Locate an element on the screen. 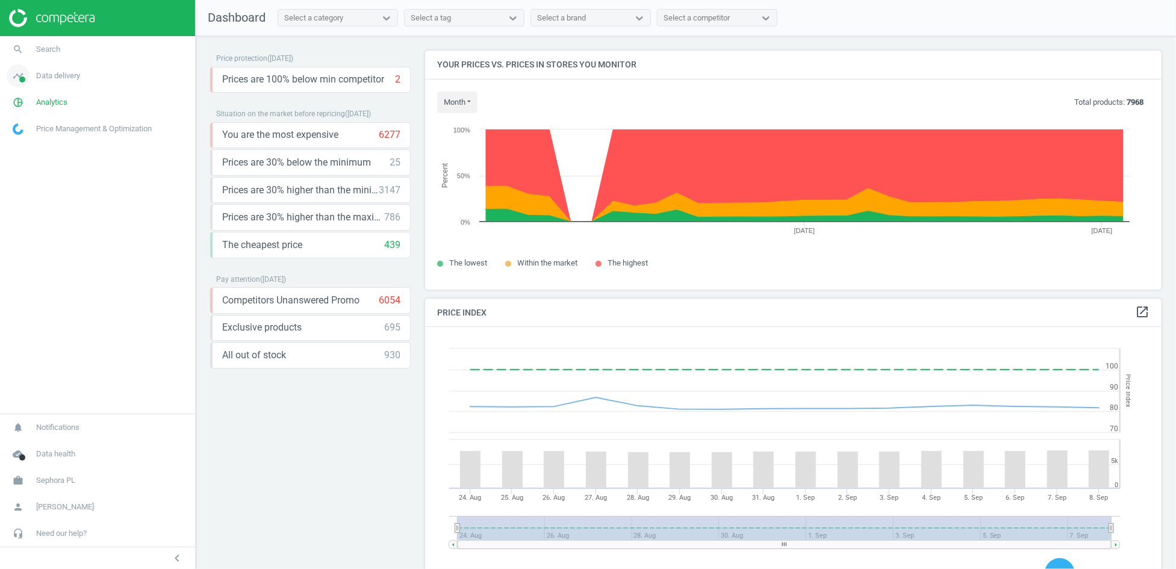 The width and height of the screenshot is (1176, 569). span: The highest is located at coordinates (627, 262).